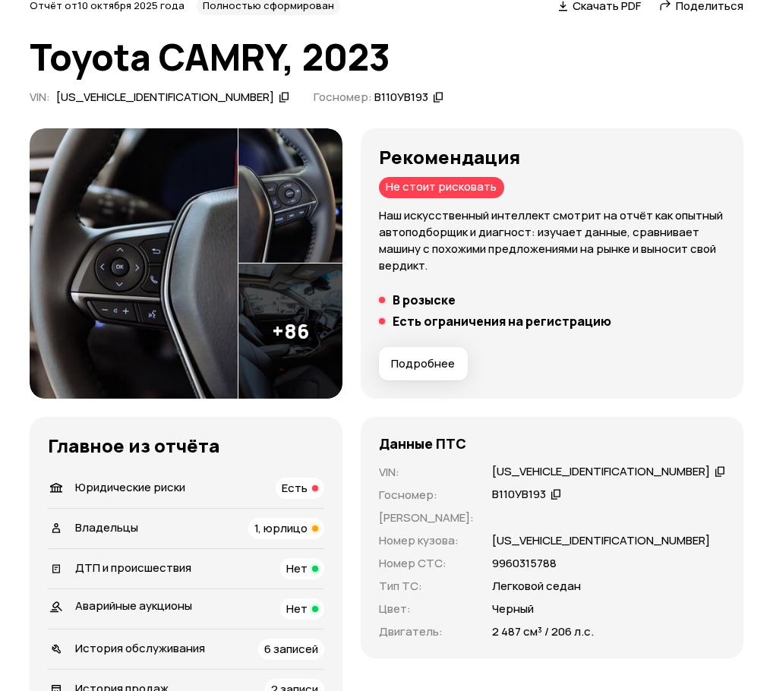 The height and width of the screenshot is (691, 773). I want to click on span: ДТП и происшествия, so click(133, 567).